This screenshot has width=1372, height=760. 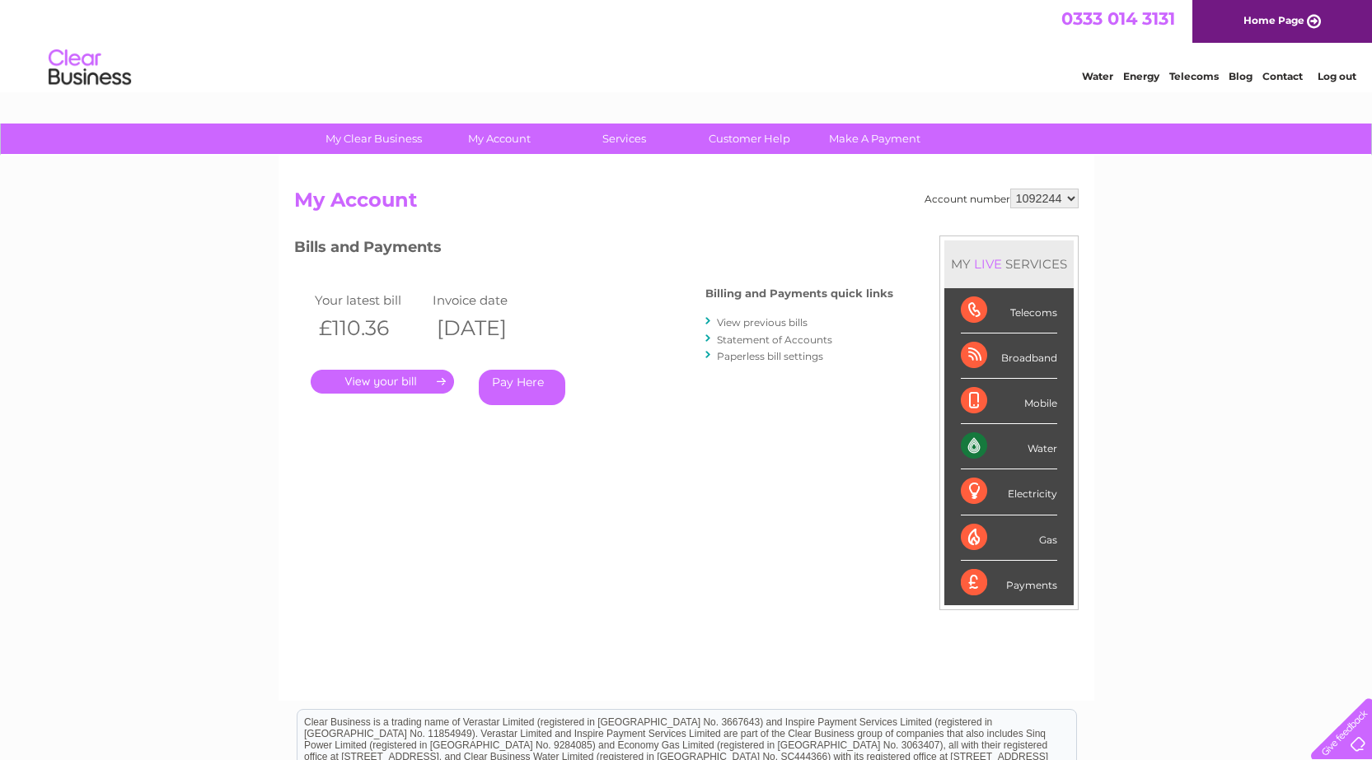 I want to click on div: MY SERVICES, so click(x=1008, y=264).